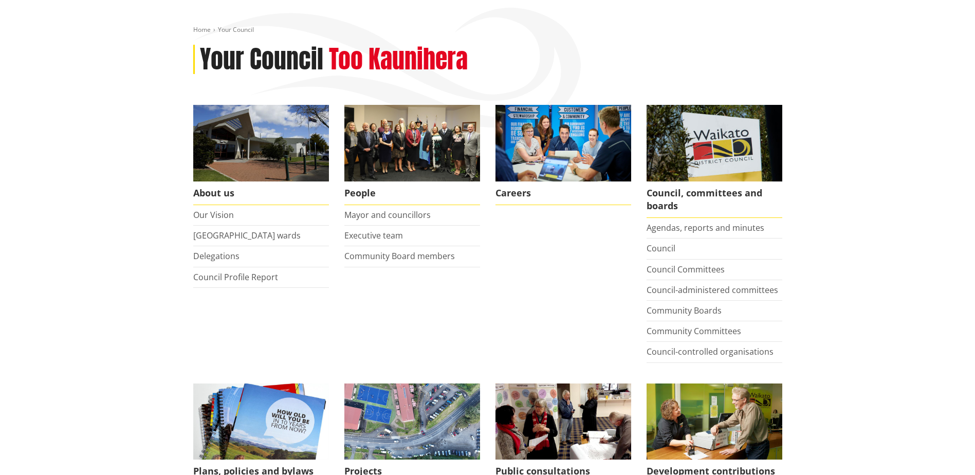 The width and height of the screenshot is (975, 475). What do you see at coordinates (563, 422) in the screenshot?
I see `img: public-consultations` at bounding box center [563, 422].